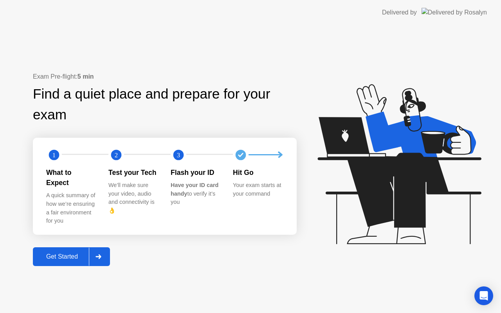  What do you see at coordinates (258, 189) in the screenshot?
I see `div: Your exam starts at your command` at bounding box center [258, 189].